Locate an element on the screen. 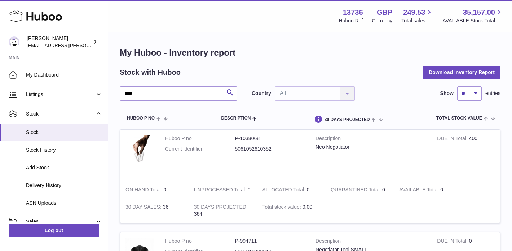  h1: My Huboo - Inventory report is located at coordinates (310, 53).